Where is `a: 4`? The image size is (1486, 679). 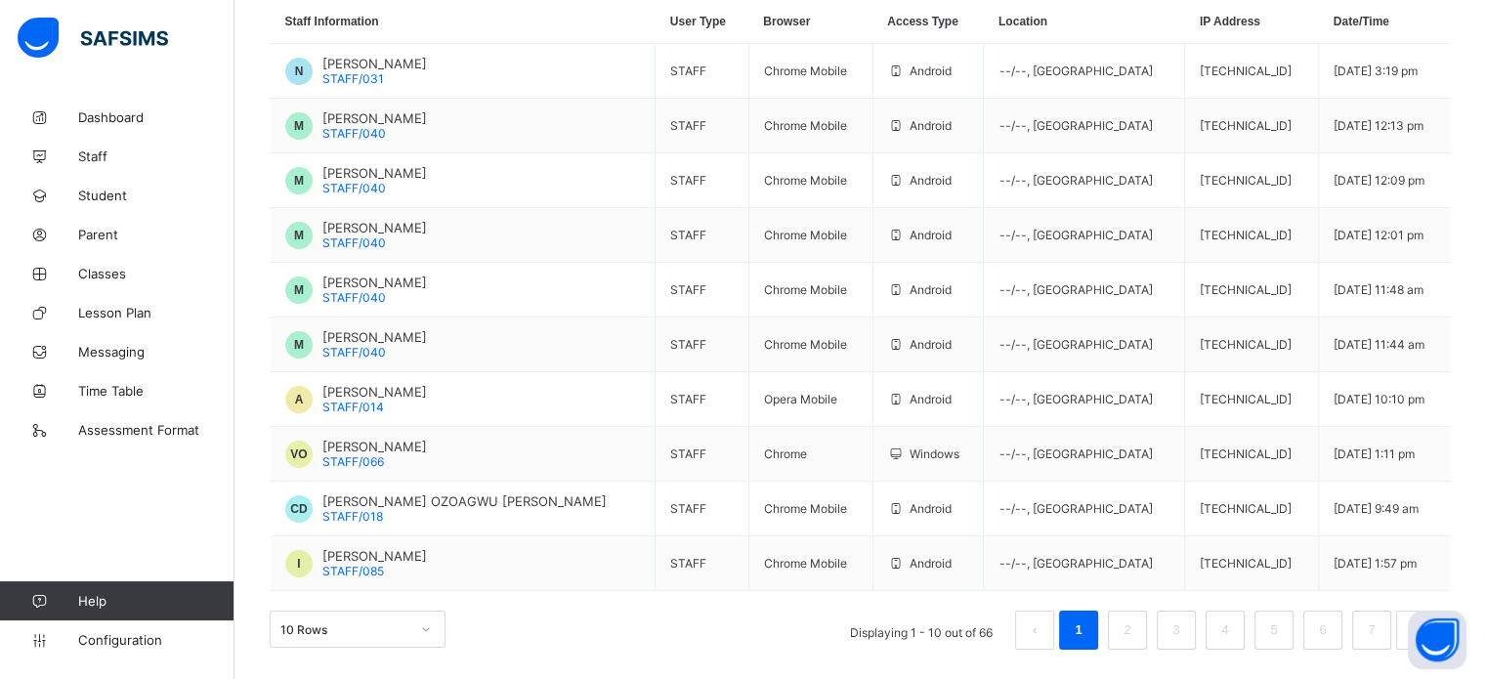 a: 4 is located at coordinates (1224, 630).